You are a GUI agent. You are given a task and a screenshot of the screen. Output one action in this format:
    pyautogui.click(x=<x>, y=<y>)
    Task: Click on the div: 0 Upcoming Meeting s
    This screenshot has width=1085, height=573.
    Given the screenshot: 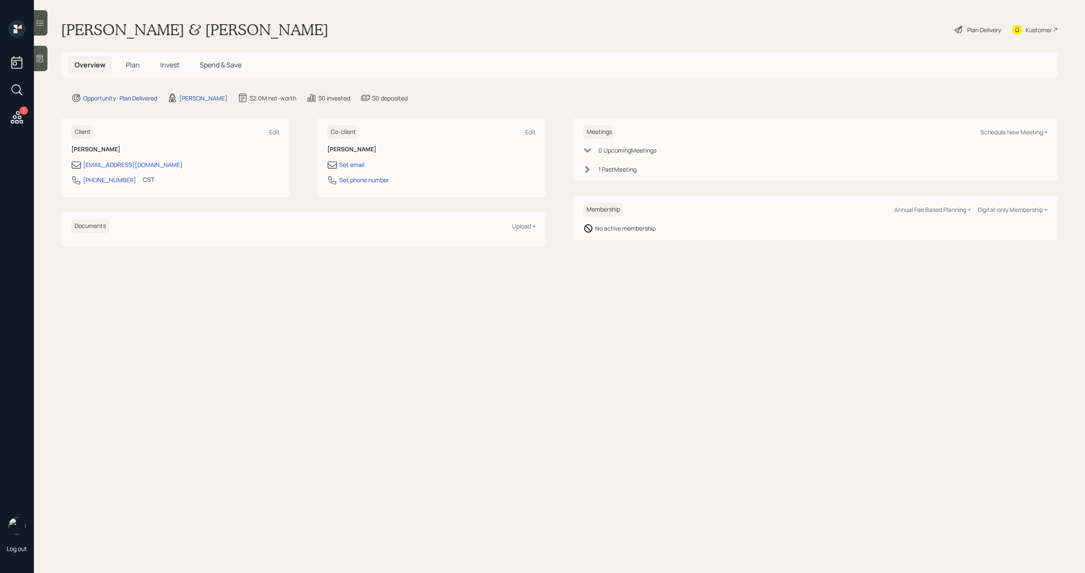 What is the action you would take?
    pyautogui.click(x=627, y=150)
    